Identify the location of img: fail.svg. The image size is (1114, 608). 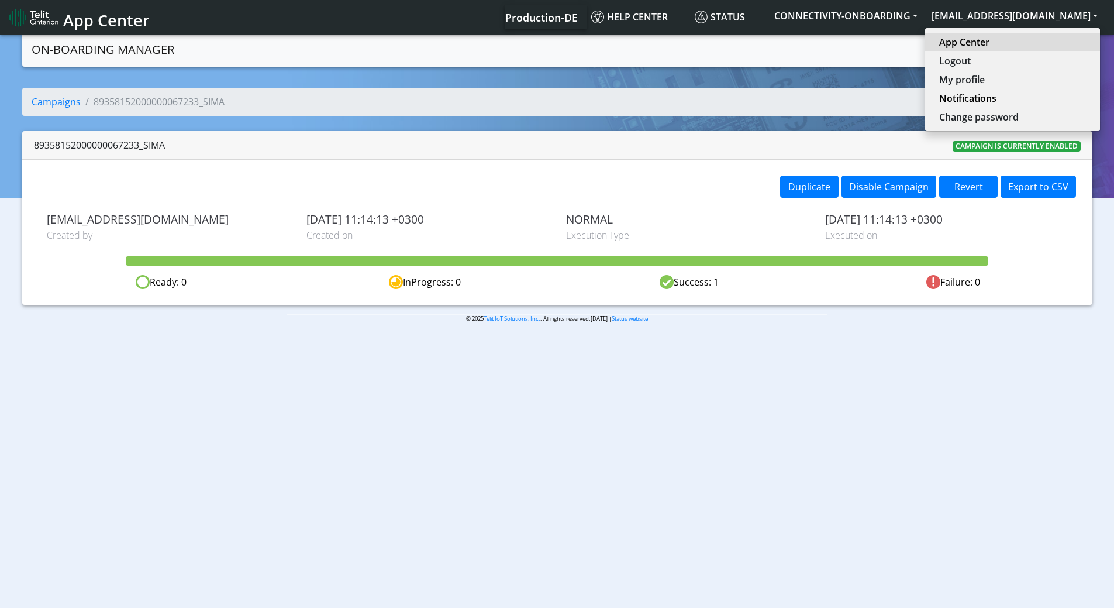
(934, 282).